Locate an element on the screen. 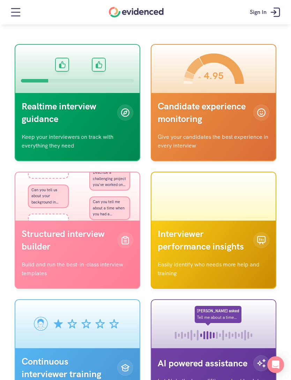 The height and width of the screenshot is (380, 291). p: Can you tell me about a time when you had a… is located at coordinates (110, 208).